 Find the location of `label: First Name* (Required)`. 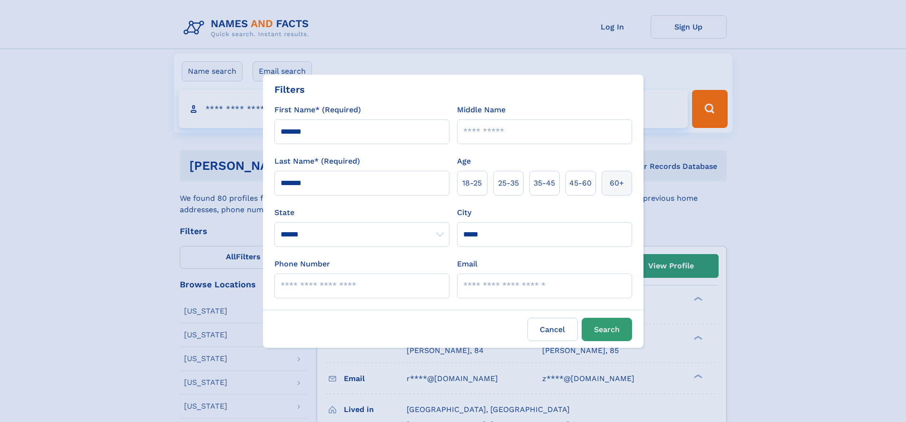

label: First Name* (Required) is located at coordinates (318, 110).